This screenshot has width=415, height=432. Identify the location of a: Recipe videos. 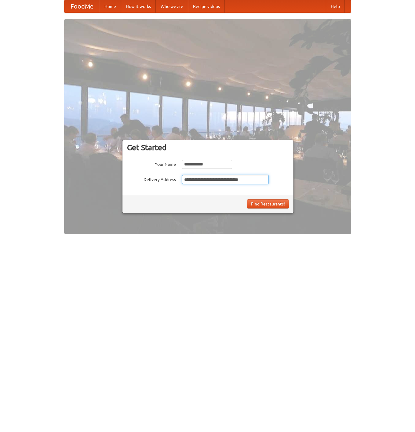
(206, 6).